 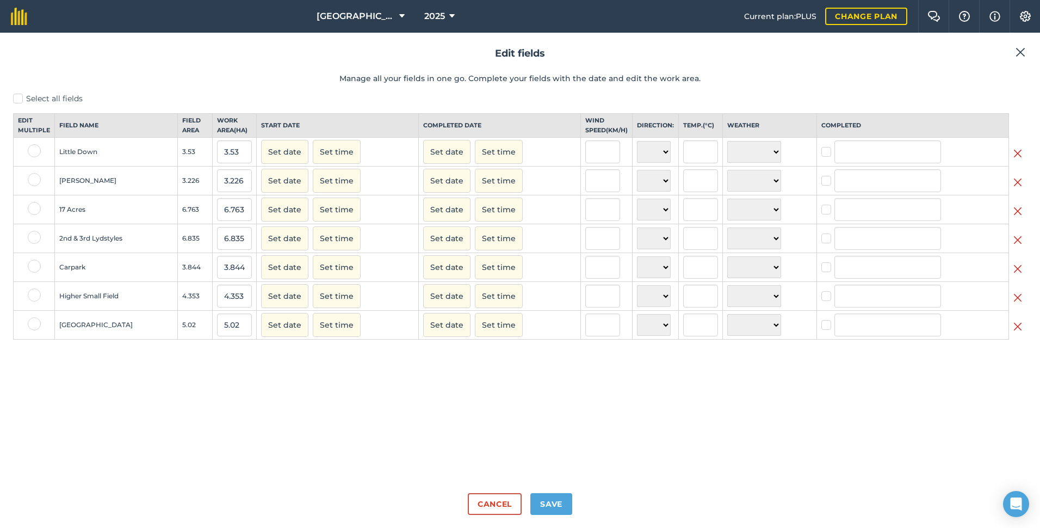 I want to click on img: svg+xml;base64,PHN2ZyB4bWxucz0iaHR0cDovL3d3dy53My5vcmcvMjAwMC9zdmciIHdpZHRoPSIxNyIgaGVpZ2h0PSIxNy..., so click(x=995, y=16).